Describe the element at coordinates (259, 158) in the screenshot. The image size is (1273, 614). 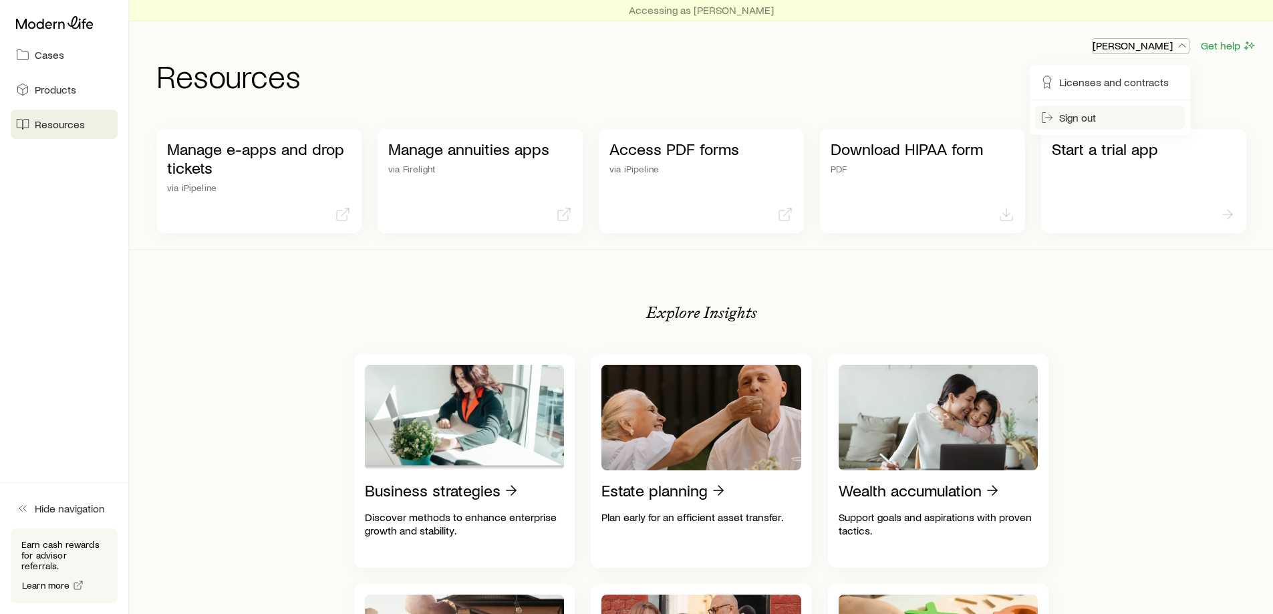
I see `p: Manage e-apps and drop tickets` at that location.